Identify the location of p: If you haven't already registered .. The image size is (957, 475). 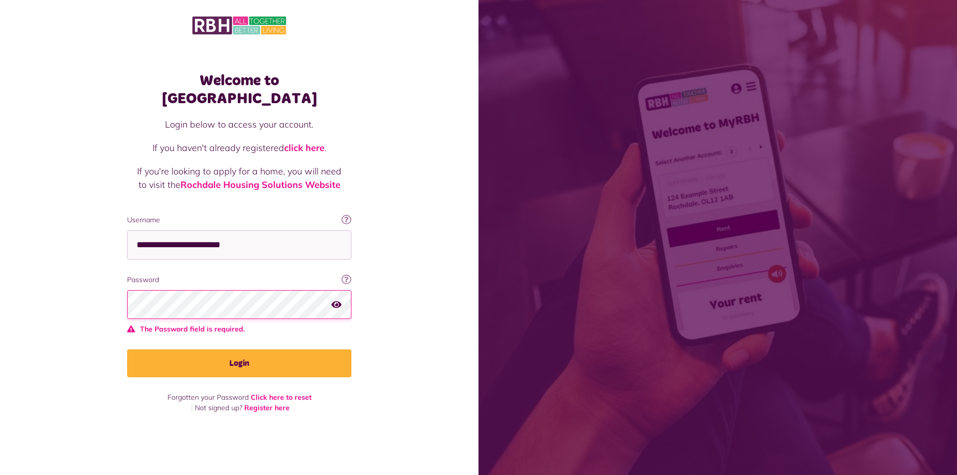
(239, 148).